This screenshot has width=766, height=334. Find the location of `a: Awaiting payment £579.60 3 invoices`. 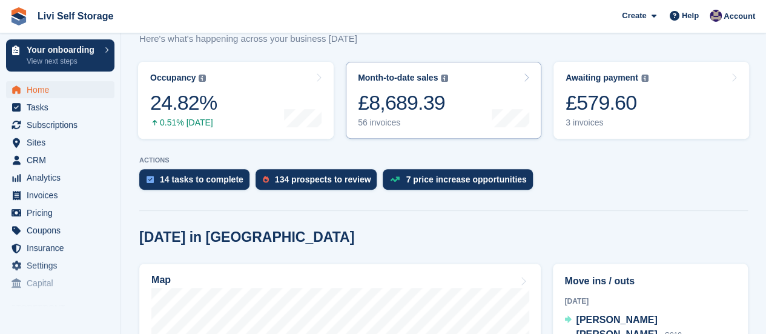

a: Awaiting payment £579.60 3 invoices is located at coordinates (651, 100).